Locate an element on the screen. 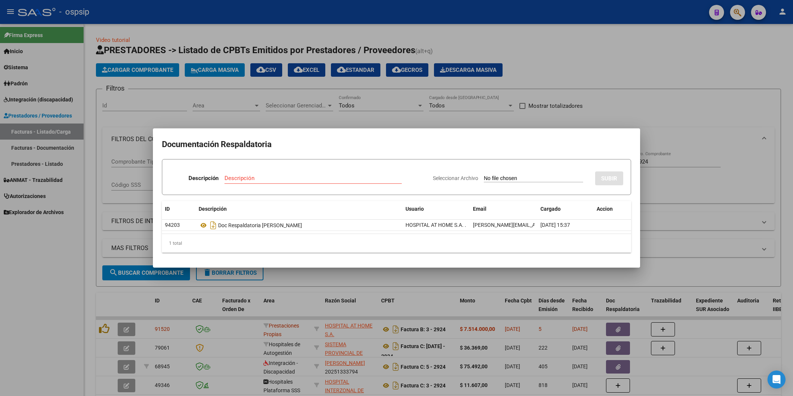 This screenshot has width=793, height=396. datatable-header-cell: Usuario is located at coordinates (436, 209).